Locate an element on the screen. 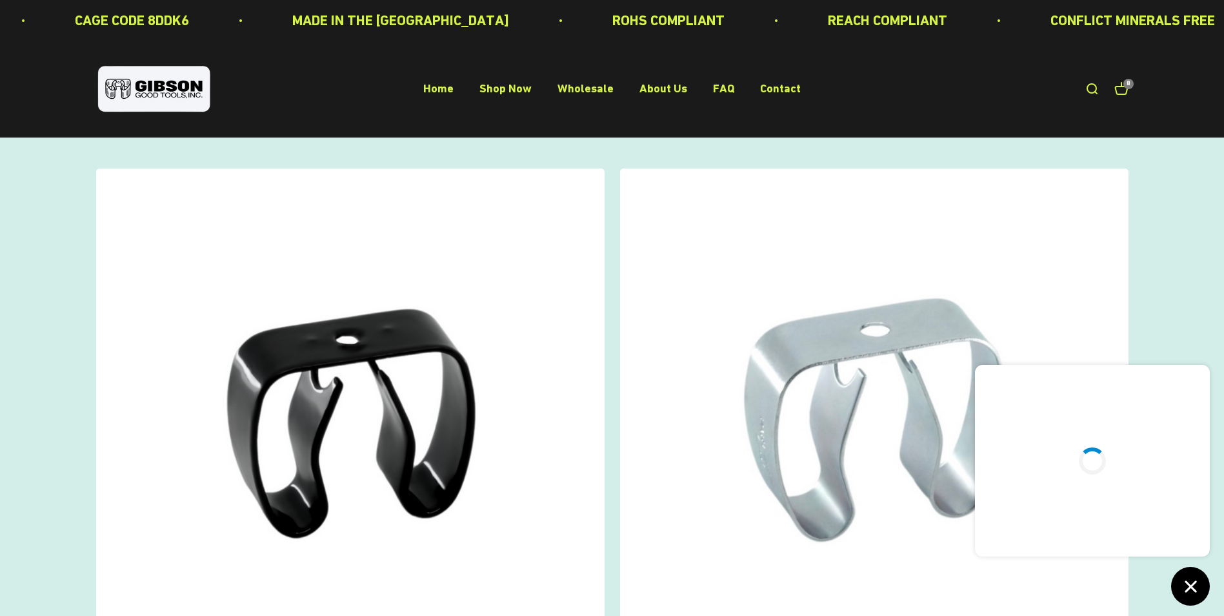 This screenshot has width=1224, height=616. a: FAQ is located at coordinates (723, 88).